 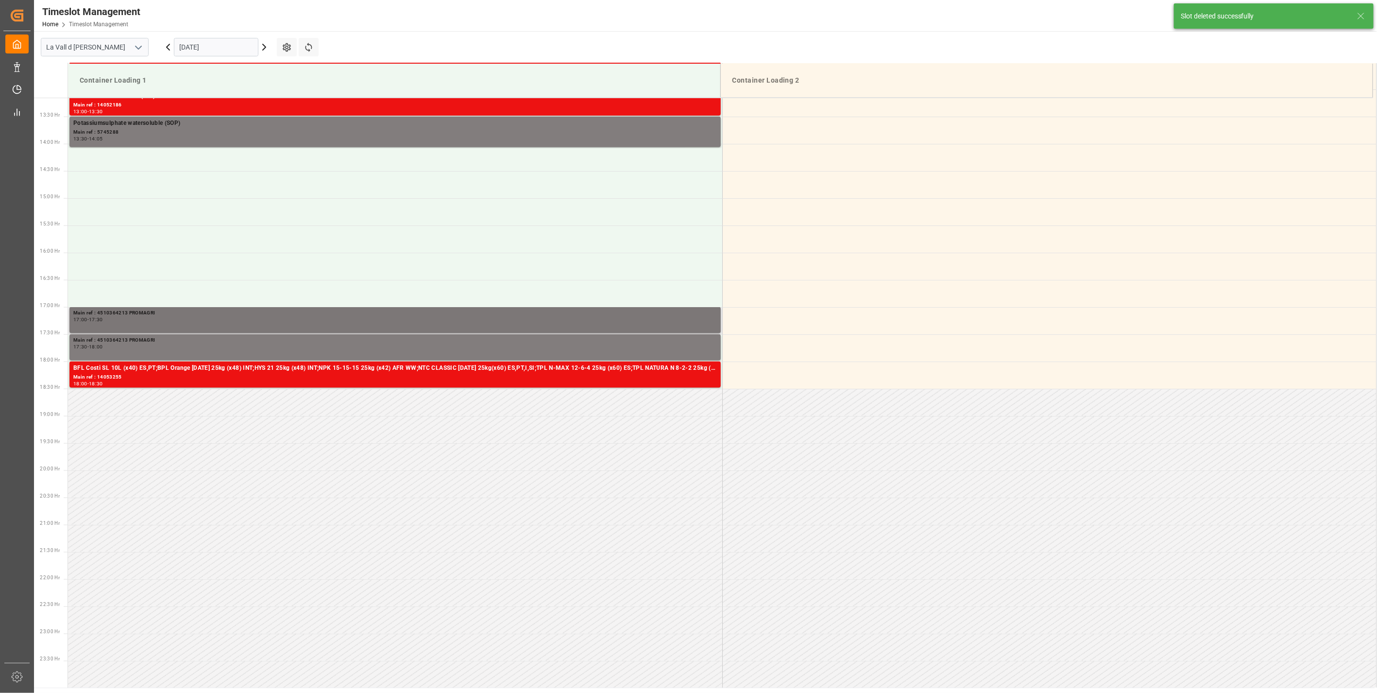 I want to click on span: 19:30 Hr, so click(x=50, y=441).